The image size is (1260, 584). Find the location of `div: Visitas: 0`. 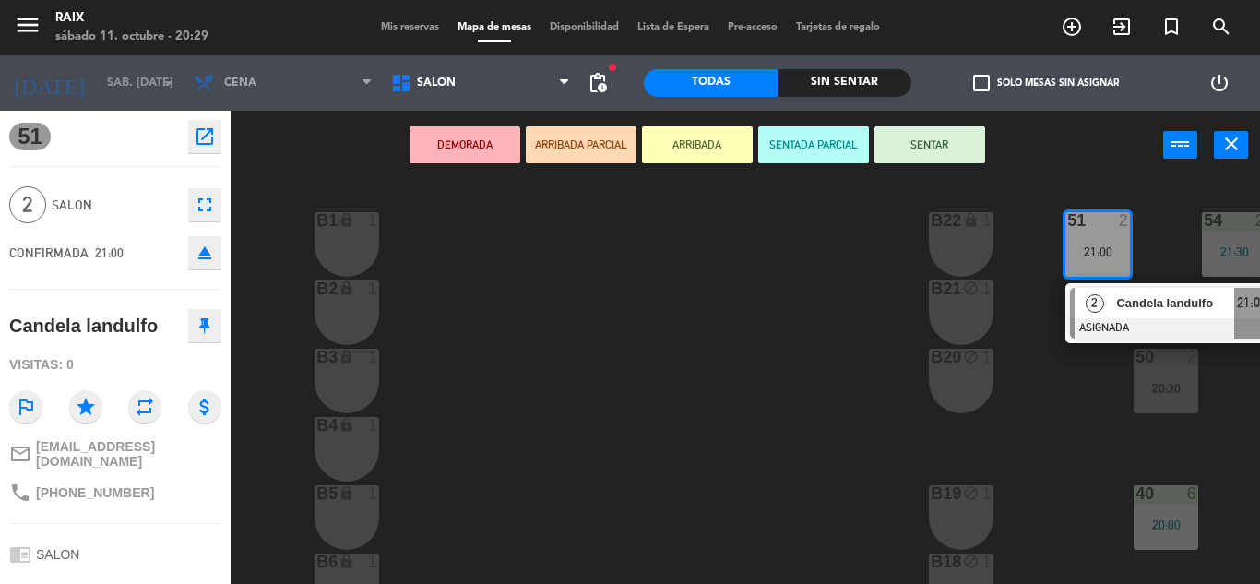

div: Visitas: 0 is located at coordinates (115, 364).